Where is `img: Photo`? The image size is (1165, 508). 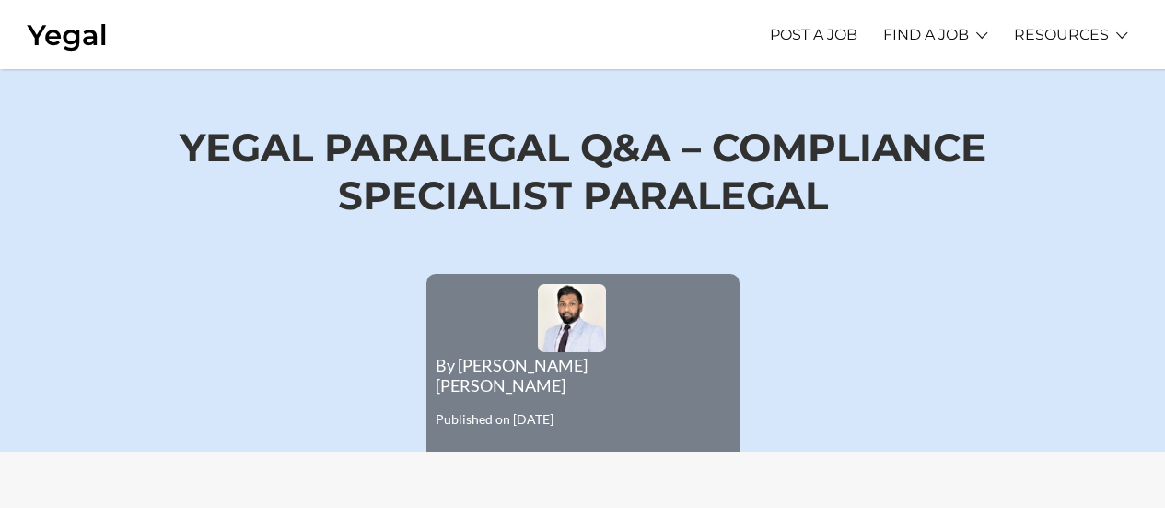 img: Photo is located at coordinates (572, 318).